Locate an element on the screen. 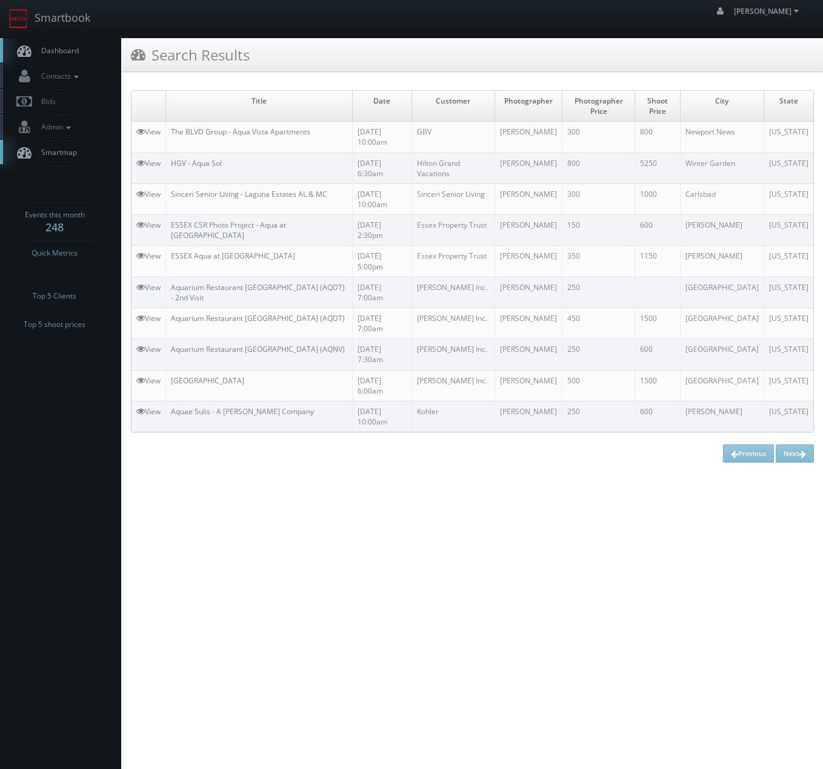 The width and height of the screenshot is (823, 769). span: Contacts is located at coordinates (58, 76).